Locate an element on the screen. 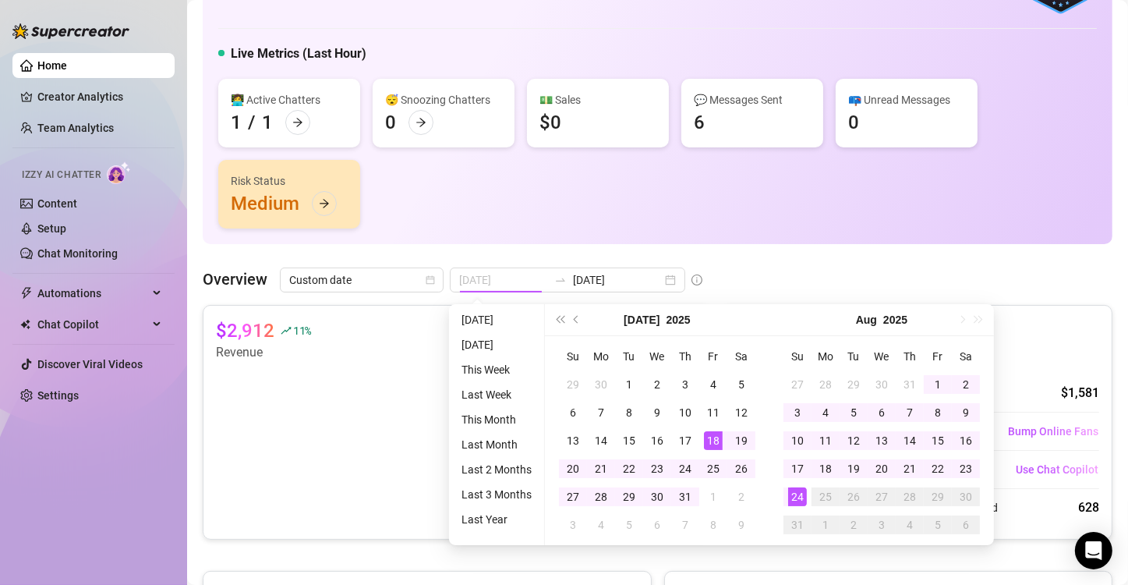 This screenshot has height=585, width=1128. div: 22 is located at coordinates (938, 468).